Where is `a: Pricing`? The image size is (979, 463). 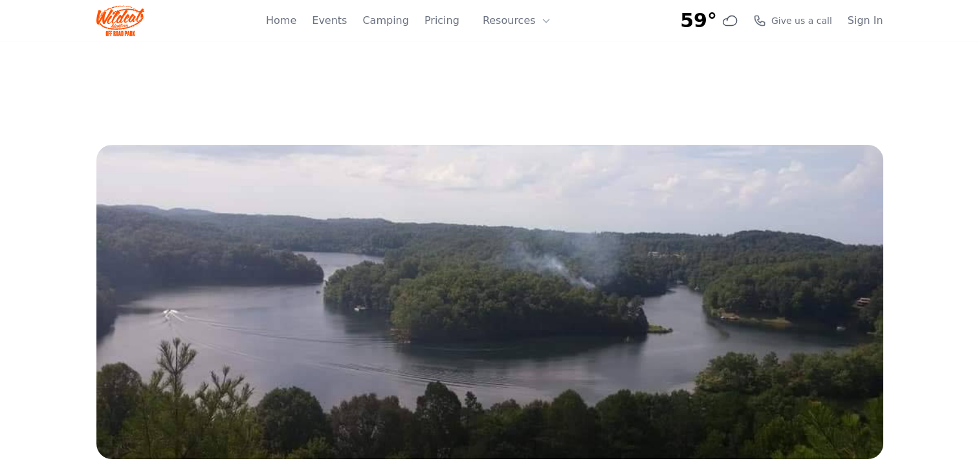
a: Pricing is located at coordinates (442, 21).